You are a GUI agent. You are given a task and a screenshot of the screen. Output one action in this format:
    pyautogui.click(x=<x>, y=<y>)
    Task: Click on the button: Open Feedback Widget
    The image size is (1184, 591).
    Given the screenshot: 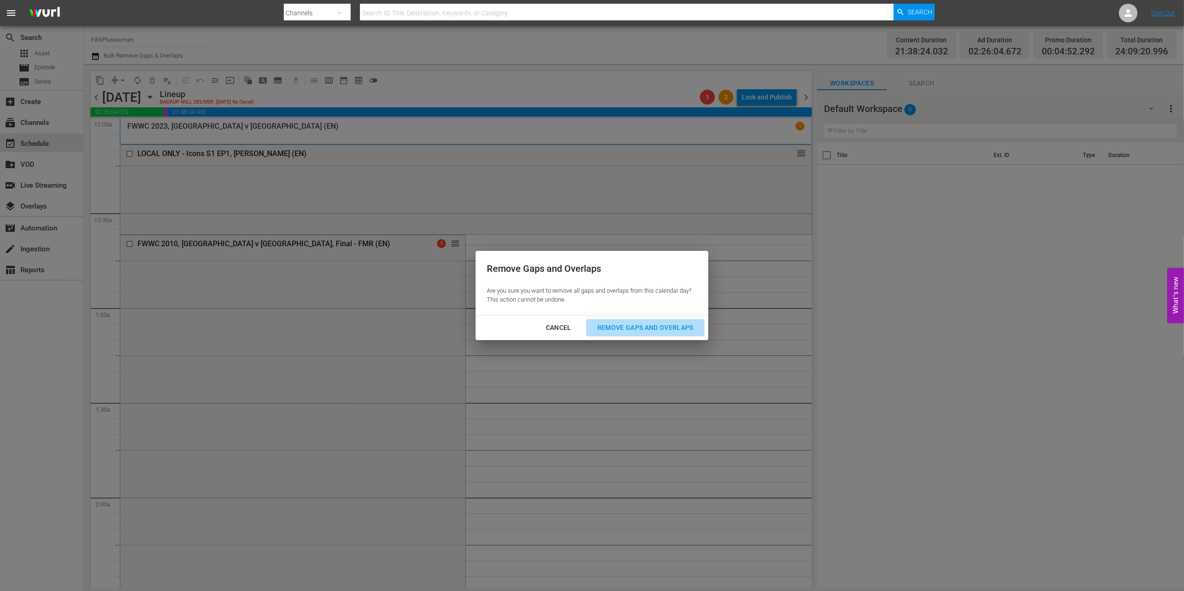 What is the action you would take?
    pyautogui.click(x=1176, y=295)
    